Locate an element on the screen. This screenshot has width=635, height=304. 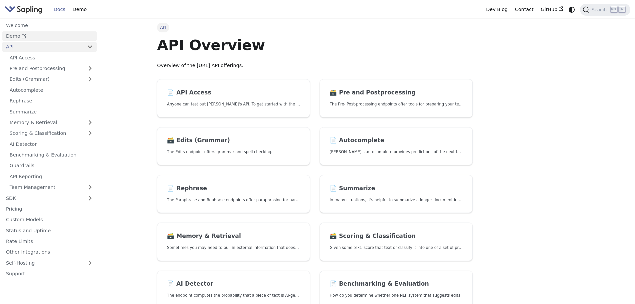
p: Sometimes you may need to pull in external information that doesn't fit in the context size of an... is located at coordinates (233, 247).